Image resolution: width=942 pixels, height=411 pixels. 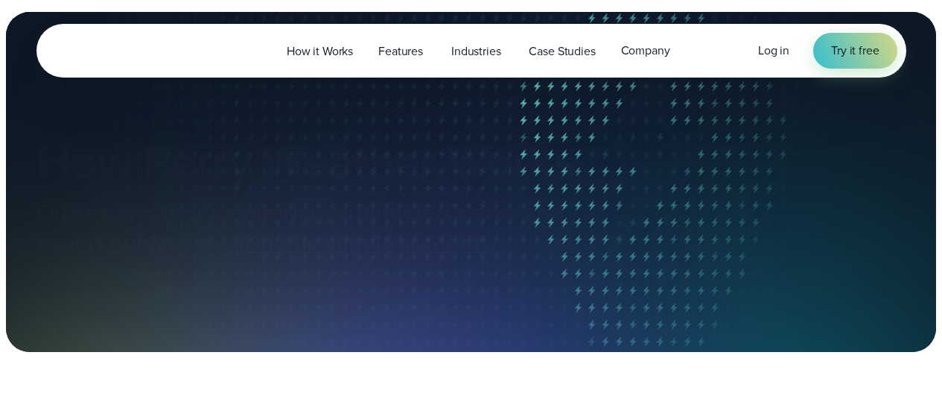 I want to click on span: Industries, so click(x=476, y=51).